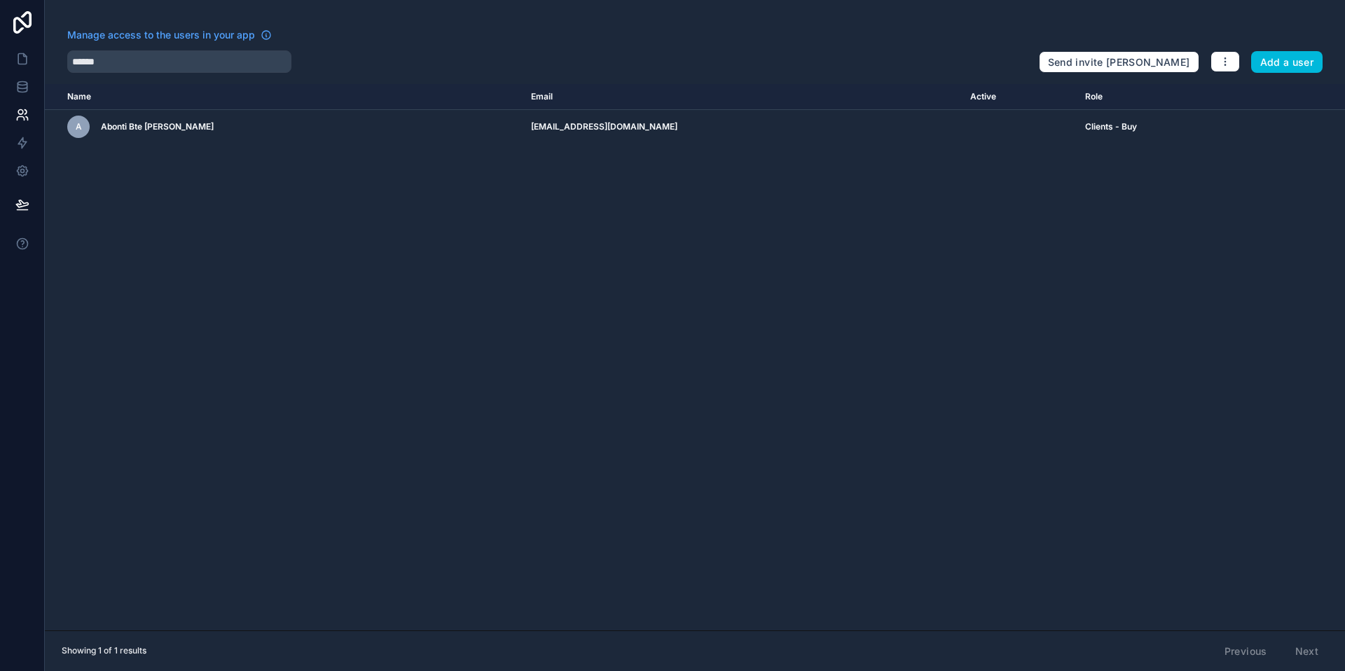 The height and width of the screenshot is (671, 1345). Describe the element at coordinates (1286, 62) in the screenshot. I see `a: Add a user` at that location.